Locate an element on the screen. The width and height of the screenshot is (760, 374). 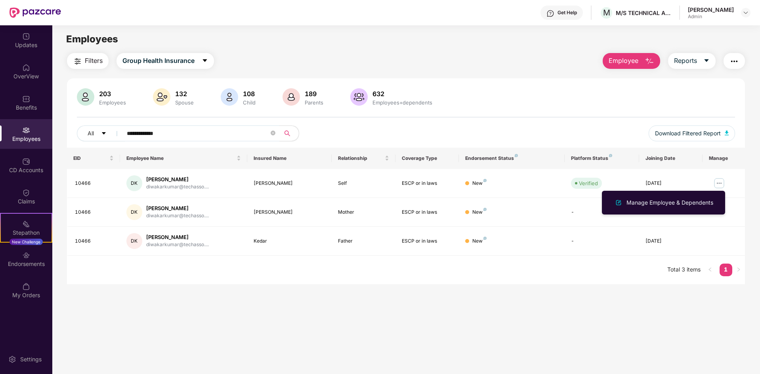
span: Employee Name is located at coordinates (181, 158).